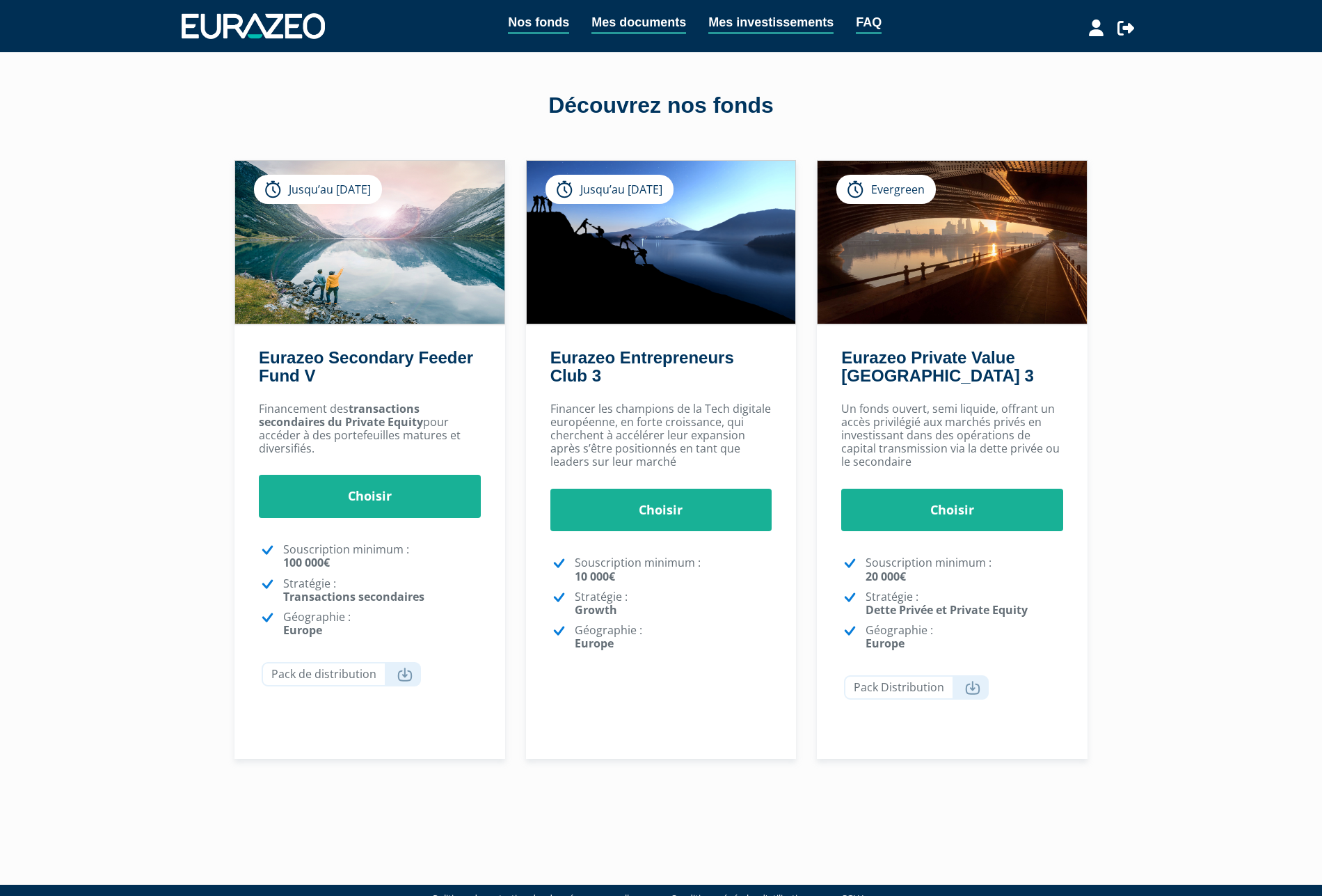  What do you see at coordinates (341, 415) in the screenshot?
I see `strong: transactions secondaires du Private Equity` at bounding box center [341, 415].